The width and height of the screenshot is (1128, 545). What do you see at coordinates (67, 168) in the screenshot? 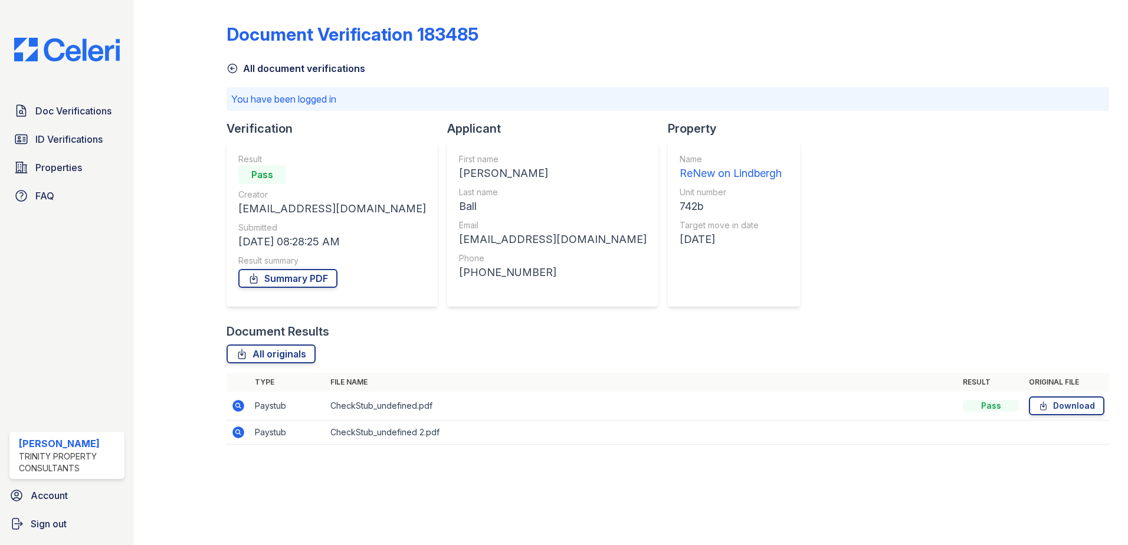
I see `a: Properties` at bounding box center [67, 168].